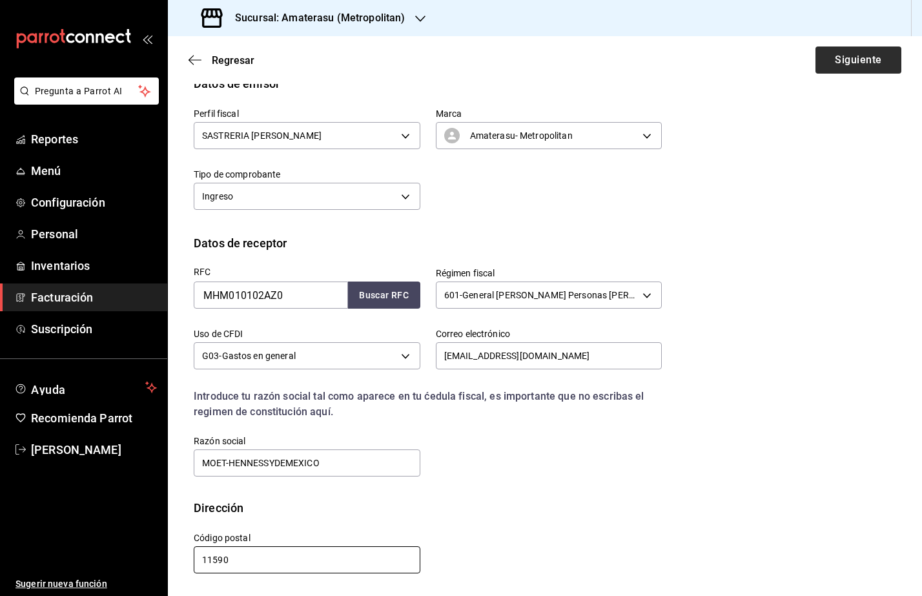 The height and width of the screenshot is (596, 922). I want to click on span: Suscripción, so click(94, 329).